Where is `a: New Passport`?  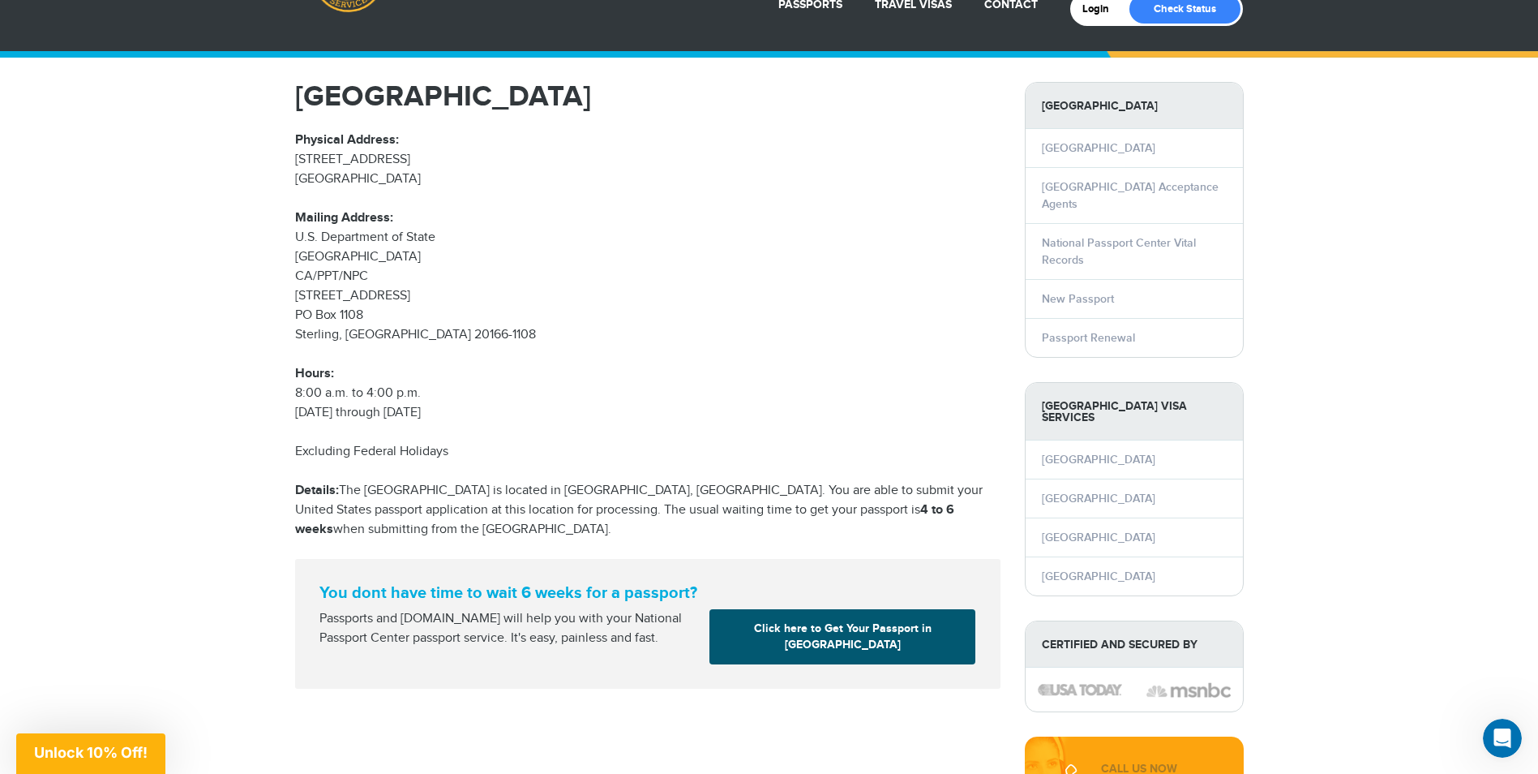 a: New Passport is located at coordinates (1078, 298).